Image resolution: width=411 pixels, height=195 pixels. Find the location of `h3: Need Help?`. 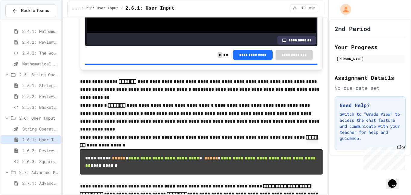

h3: Need Help? is located at coordinates (370, 105).